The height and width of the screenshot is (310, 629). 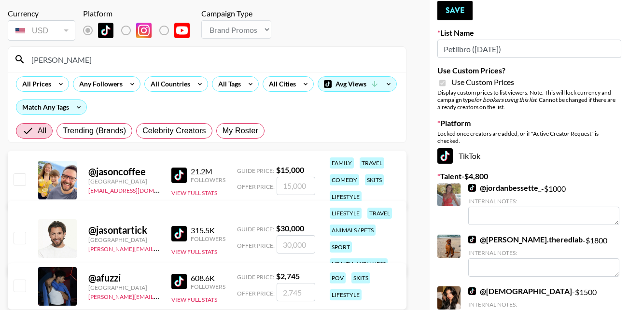 I want to click on div: Currency is locked to USD, so click(x=42, y=30).